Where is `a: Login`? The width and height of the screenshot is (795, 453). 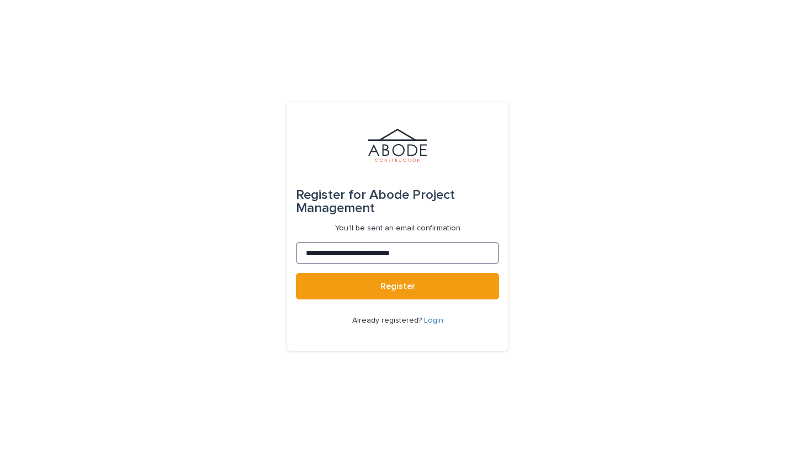
a: Login is located at coordinates (433, 320).